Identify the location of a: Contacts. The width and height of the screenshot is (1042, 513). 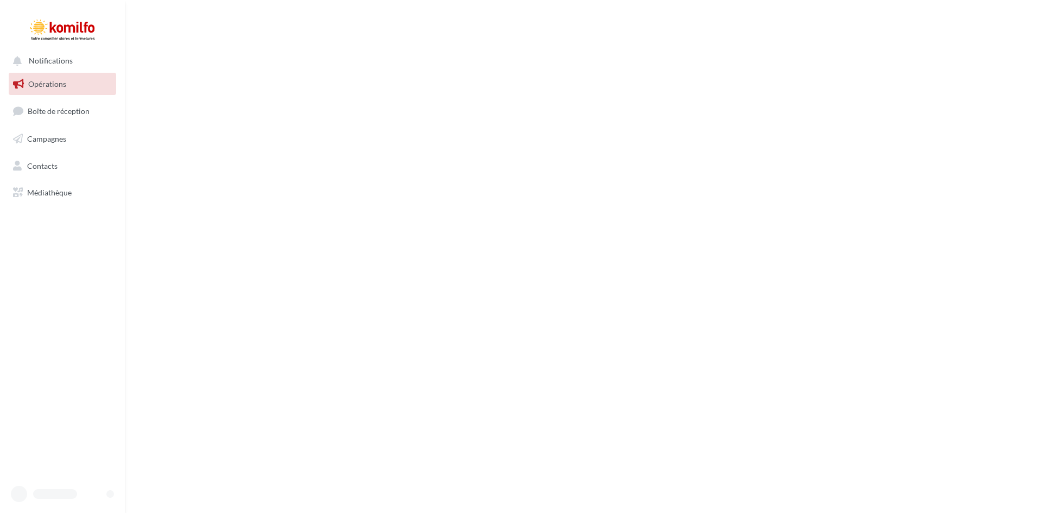
(62, 166).